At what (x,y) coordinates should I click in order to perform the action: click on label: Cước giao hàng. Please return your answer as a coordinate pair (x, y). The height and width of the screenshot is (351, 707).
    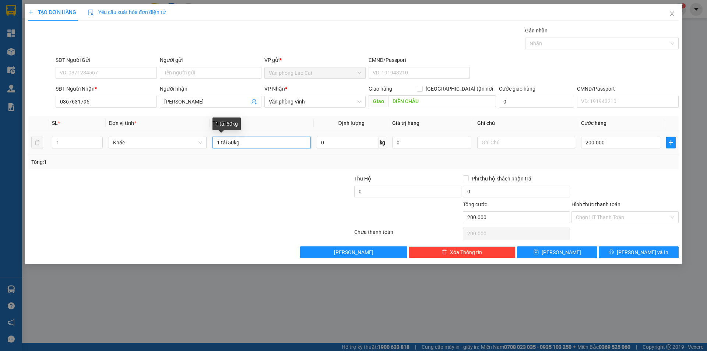
    Looking at the image, I should click on (517, 89).